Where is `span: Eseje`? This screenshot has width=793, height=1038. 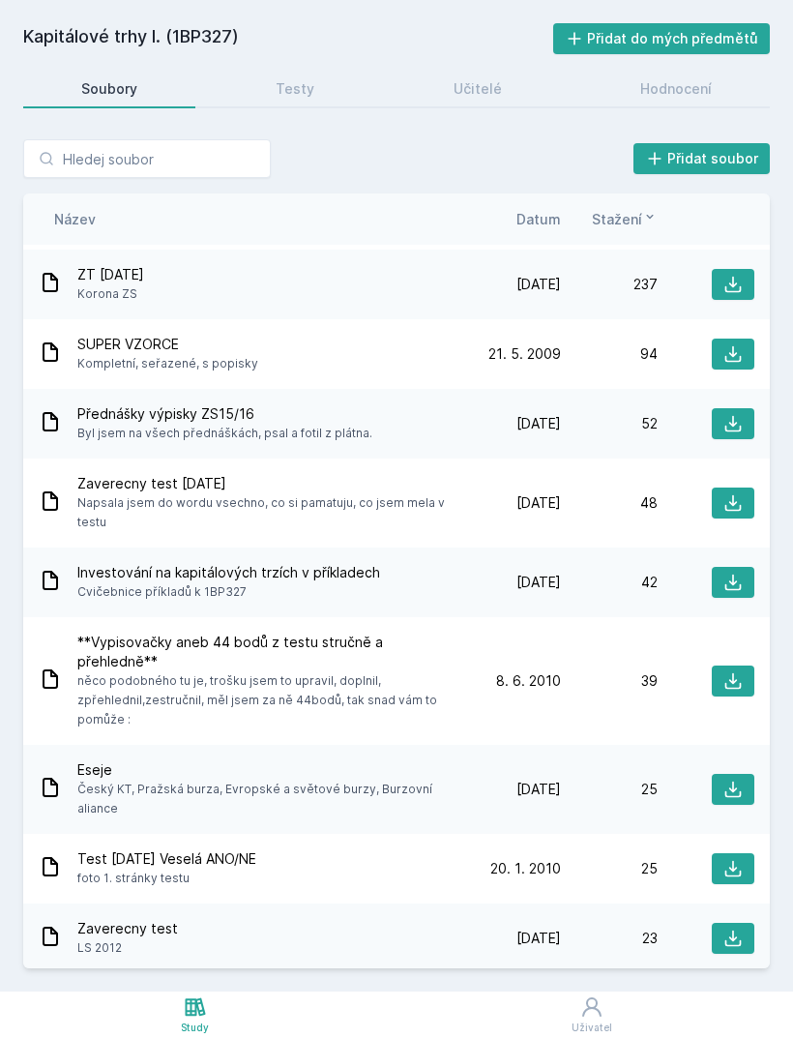 span: Eseje is located at coordinates (267, 770).